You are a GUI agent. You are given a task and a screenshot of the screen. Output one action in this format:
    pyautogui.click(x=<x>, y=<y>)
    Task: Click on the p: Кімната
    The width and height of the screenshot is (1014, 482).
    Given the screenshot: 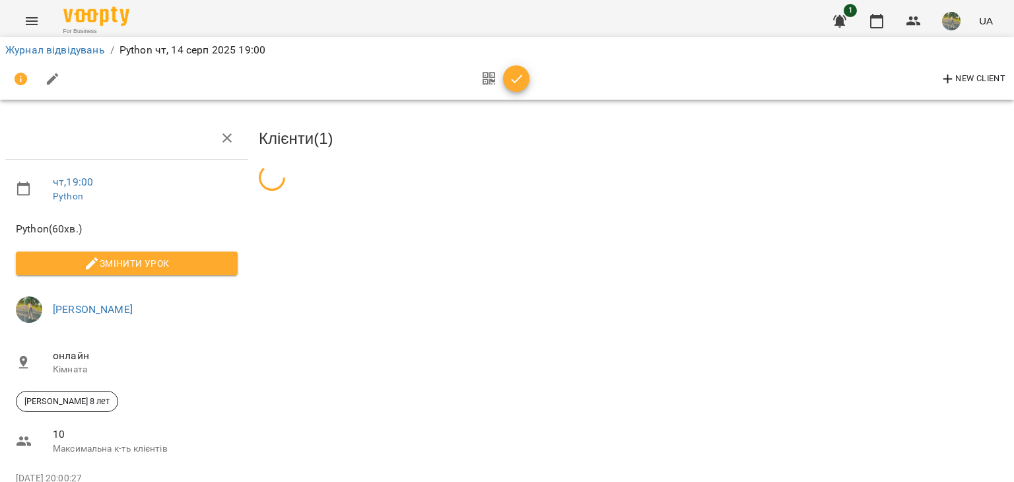 What is the action you would take?
    pyautogui.click(x=145, y=370)
    